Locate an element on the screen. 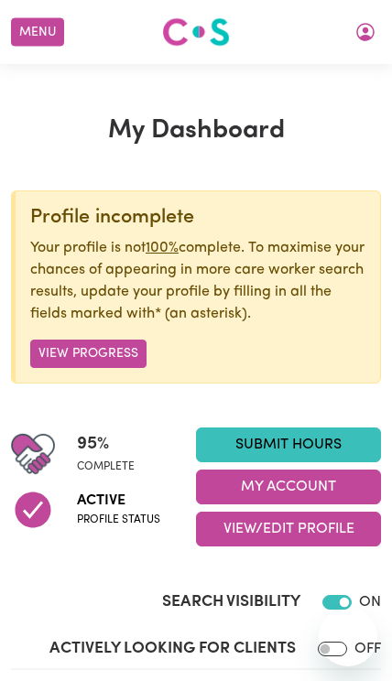  a: Submit Hours is located at coordinates (288, 445).